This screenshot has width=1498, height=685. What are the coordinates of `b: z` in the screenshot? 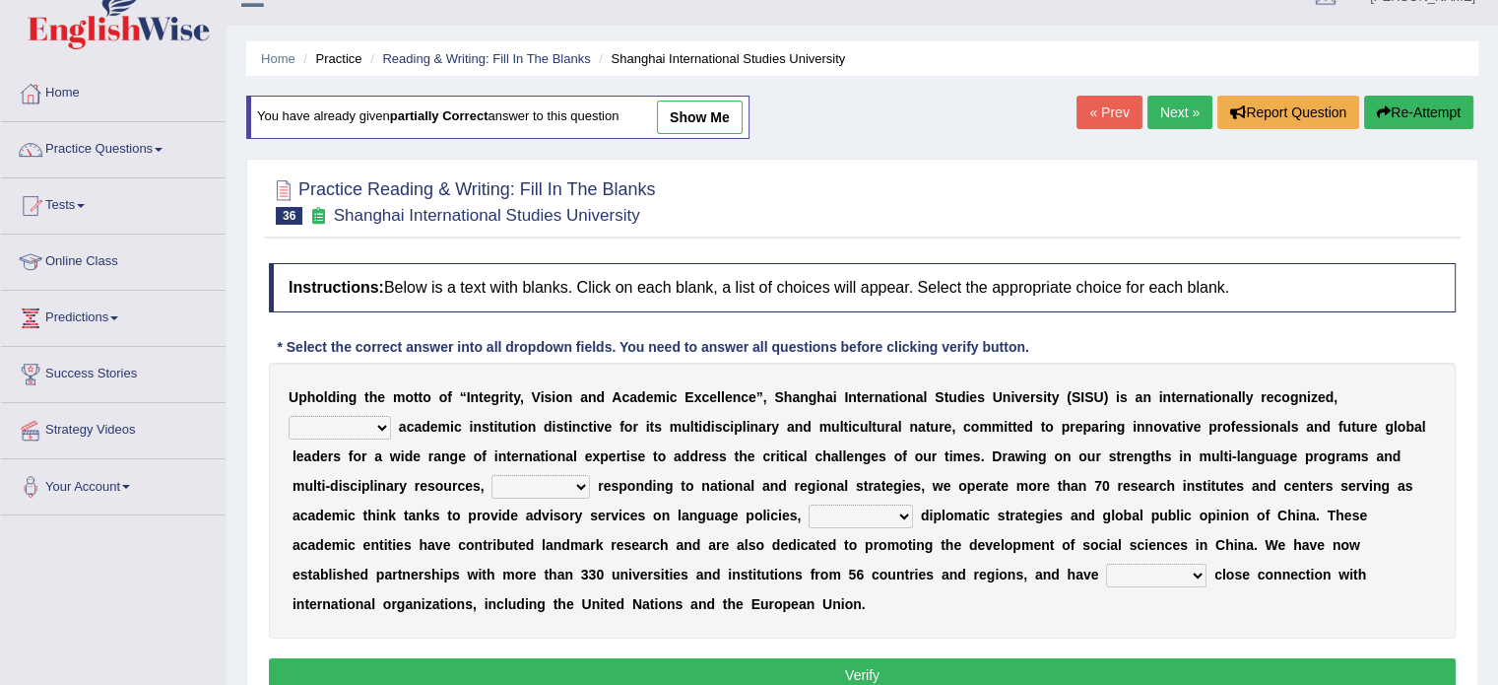 It's located at (1314, 397).